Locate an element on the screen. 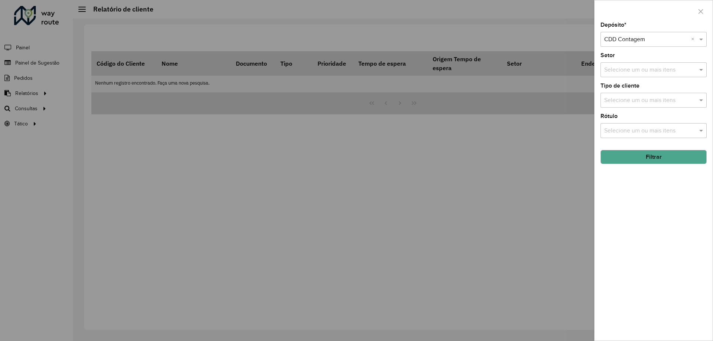 The image size is (713, 341). label: Rótulo is located at coordinates (609, 116).